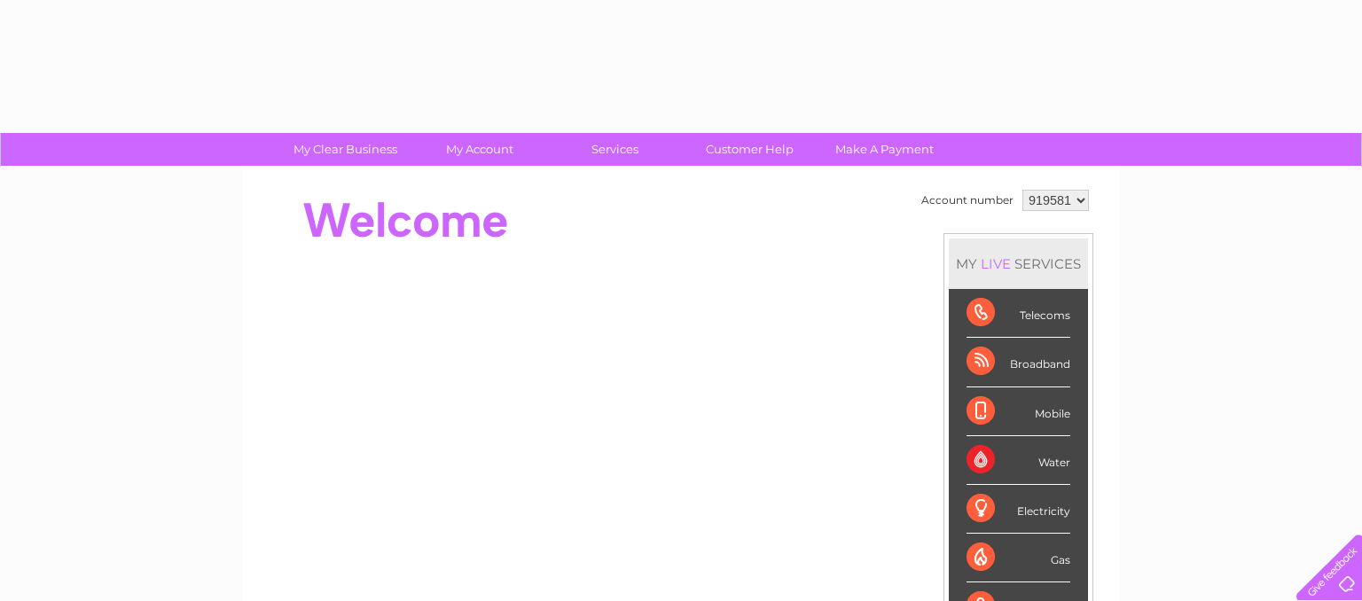  Describe the element at coordinates (884, 149) in the screenshot. I see `a: Make A Payment` at that location.